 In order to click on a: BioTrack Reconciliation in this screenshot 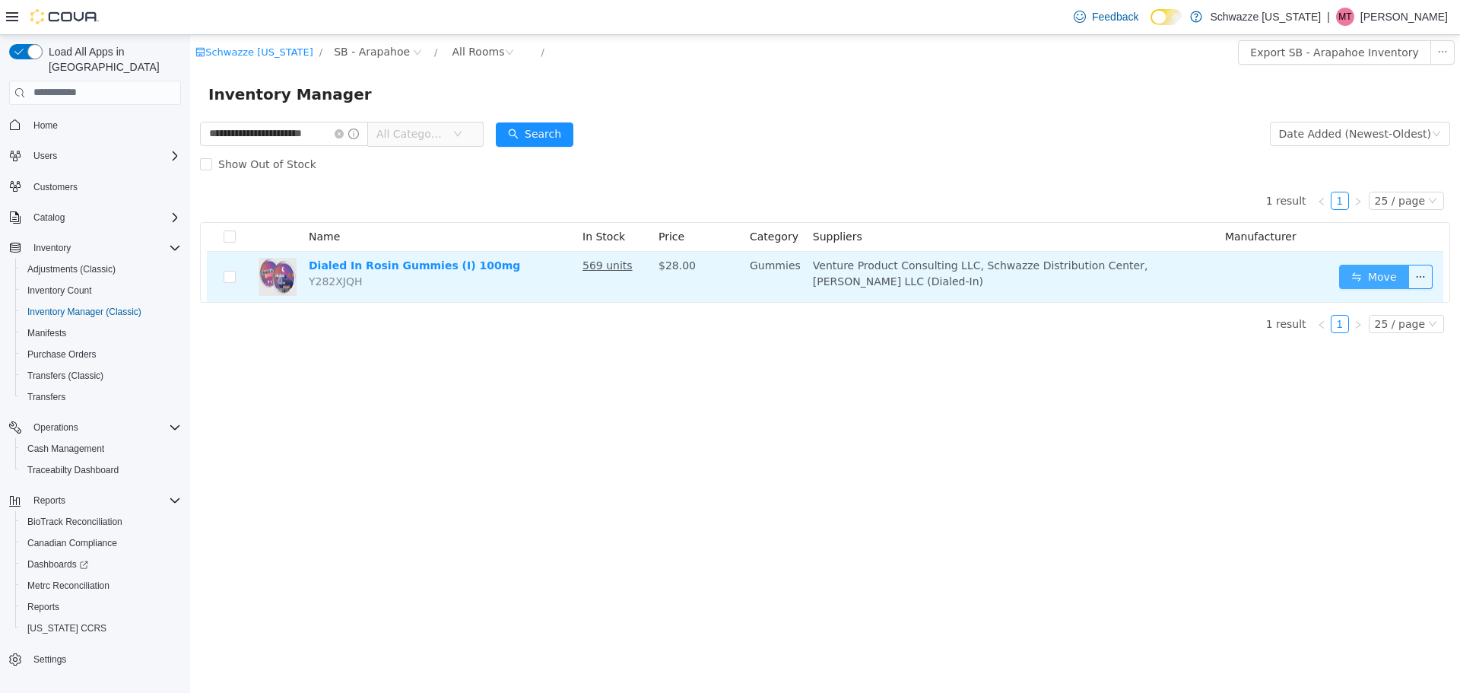, I will do `click(75, 522)`.